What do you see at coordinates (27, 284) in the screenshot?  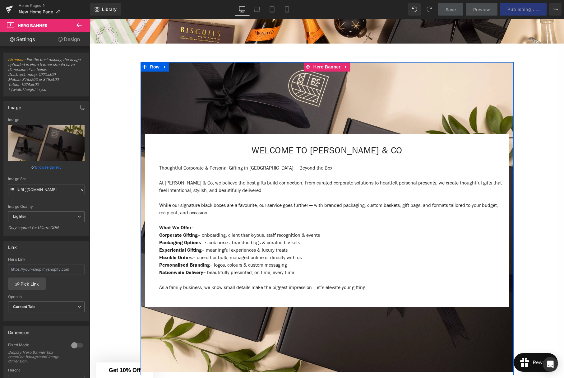 I see `a: Pick Link` at bounding box center [27, 284].